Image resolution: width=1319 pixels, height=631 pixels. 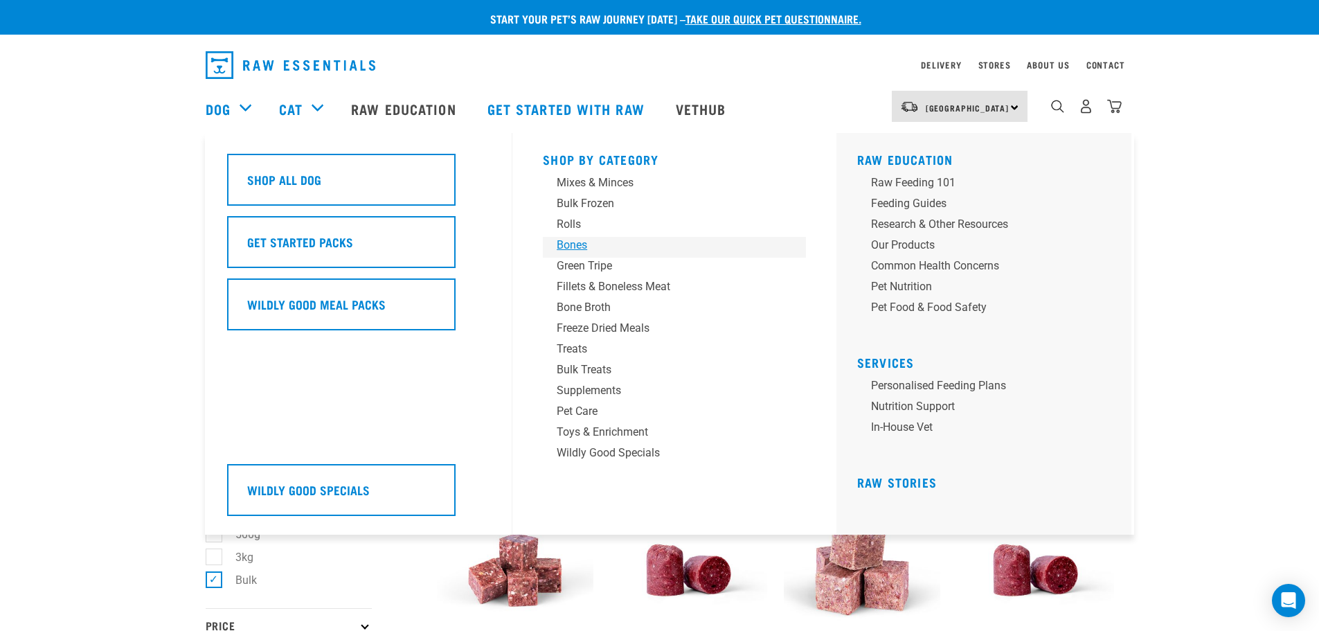 I want to click on div: Toys & Enrichment, so click(x=665, y=432).